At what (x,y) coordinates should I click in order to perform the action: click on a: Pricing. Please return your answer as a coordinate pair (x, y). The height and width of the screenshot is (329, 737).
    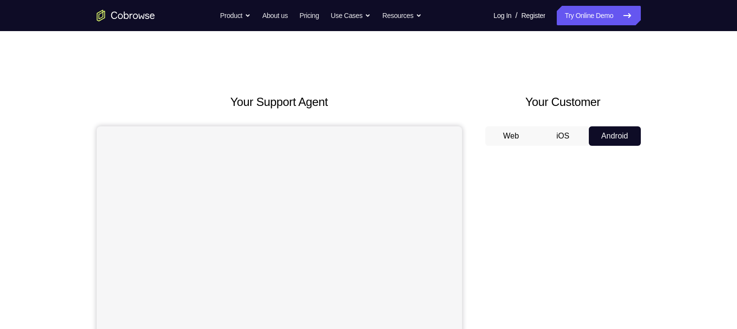
    Looking at the image, I should click on (309, 16).